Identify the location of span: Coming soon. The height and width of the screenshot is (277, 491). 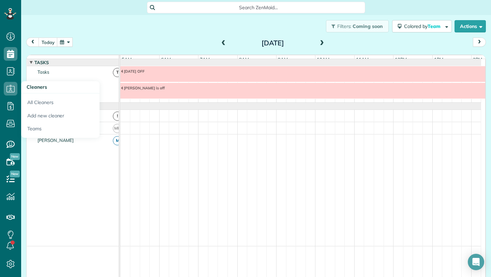
(368, 26).